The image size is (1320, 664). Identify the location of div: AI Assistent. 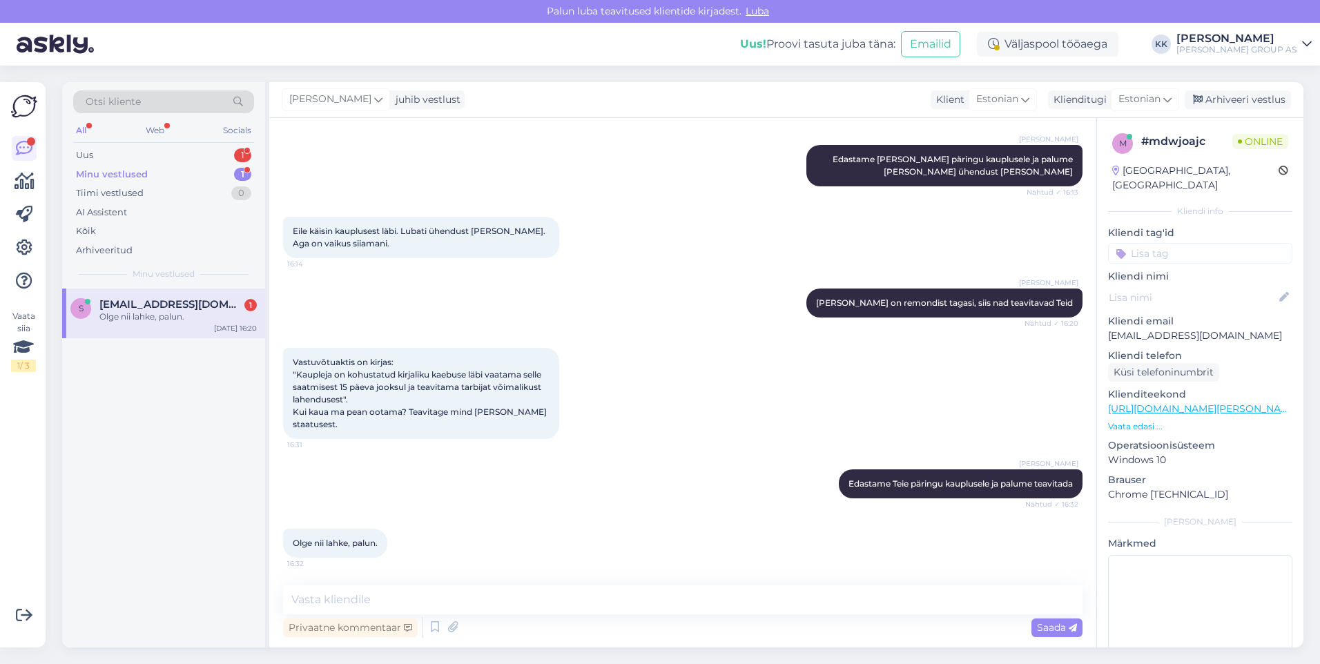
(102, 213).